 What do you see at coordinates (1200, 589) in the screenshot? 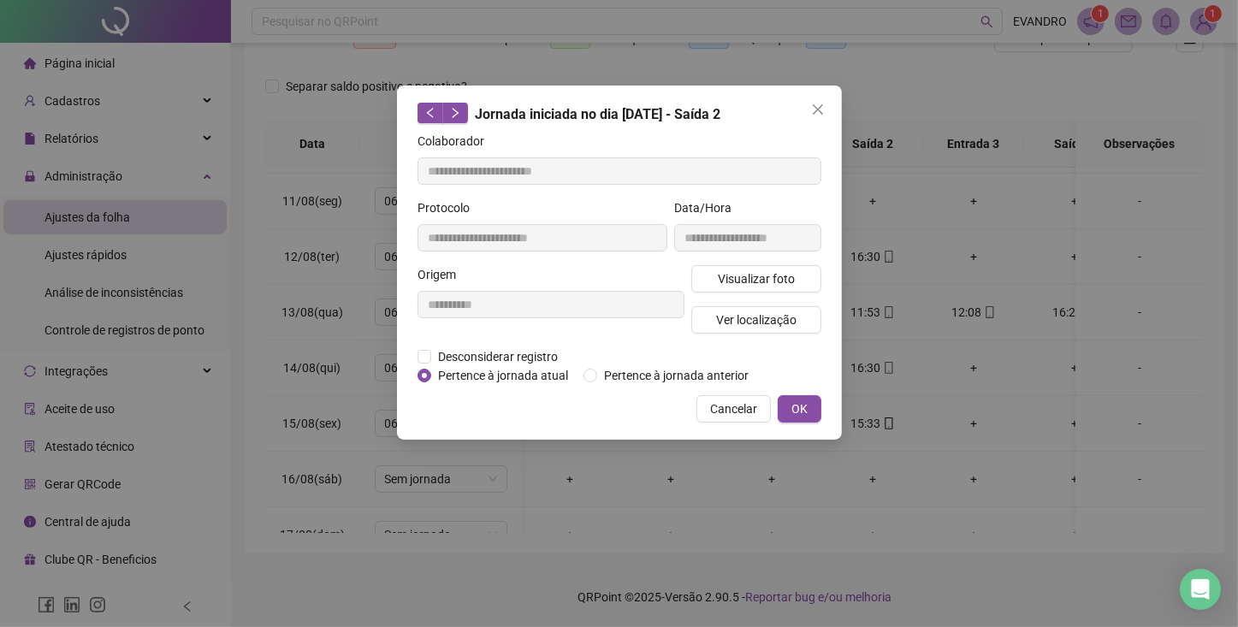
I see `div: Open Intercom Messenger` at bounding box center [1200, 589].